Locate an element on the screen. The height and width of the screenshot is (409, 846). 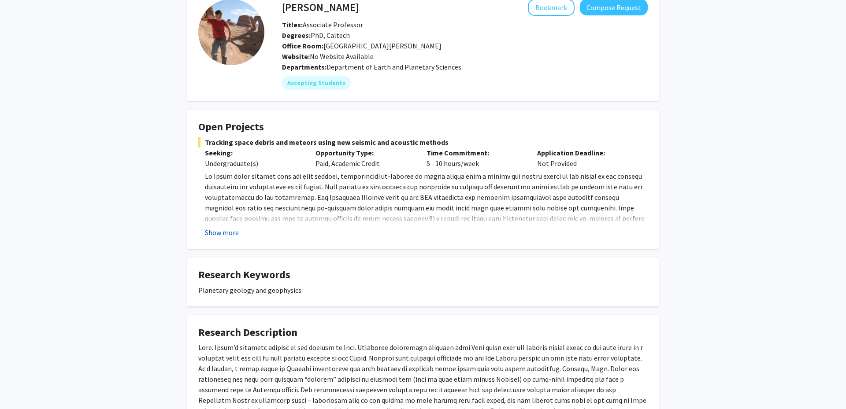
p: Opportunity Type: is located at coordinates (364, 153).